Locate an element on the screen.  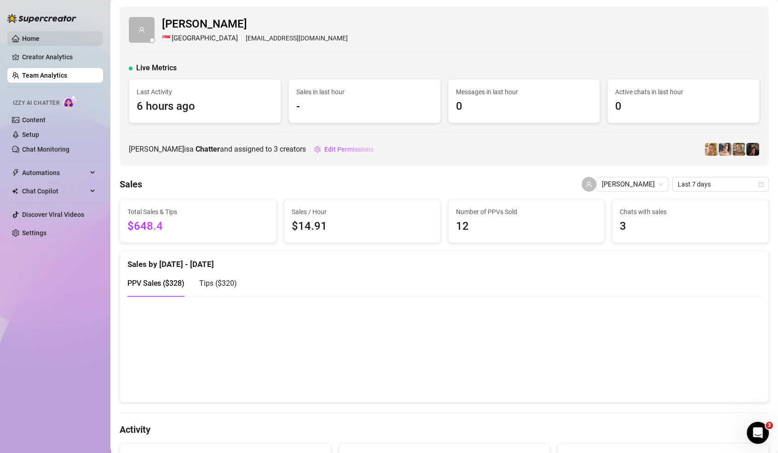
span: Izzy AI Chatter is located at coordinates (36, 103).